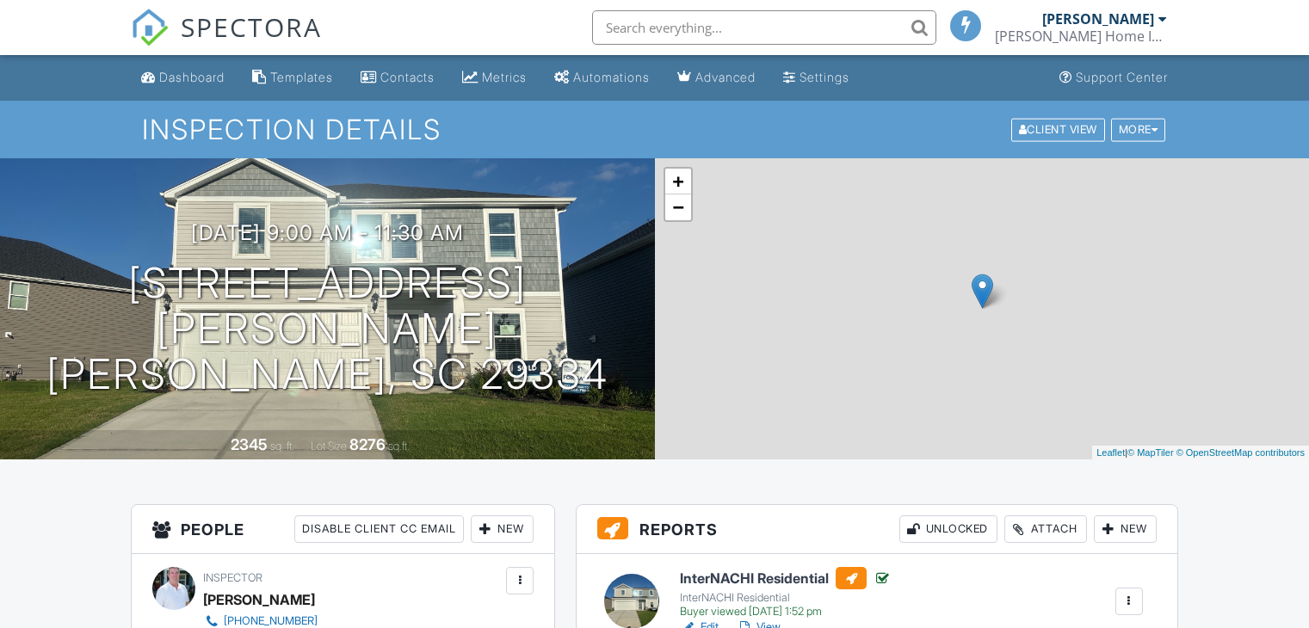 This screenshot has height=628, width=1309. What do you see at coordinates (785, 598) in the screenshot?
I see `div: InterNACHI Residential` at bounding box center [785, 598].